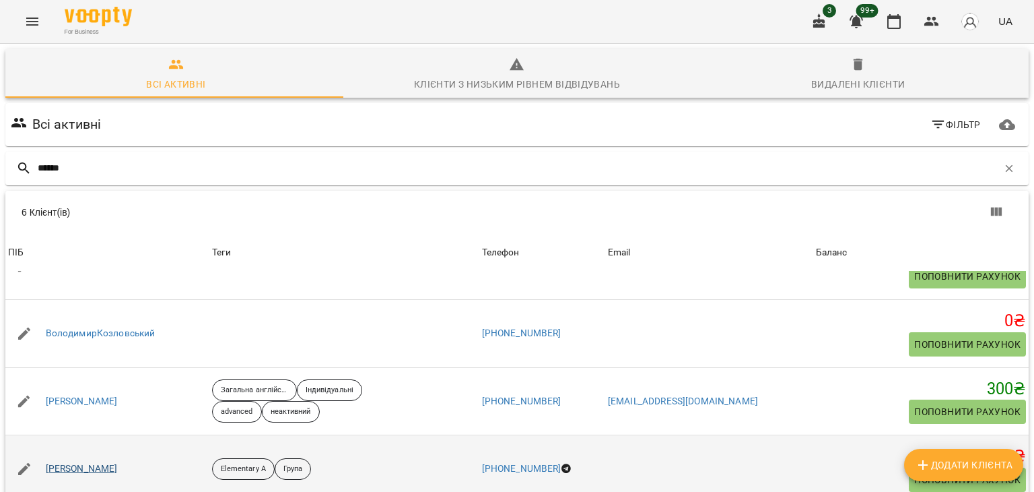 The image size is (1034, 492). What do you see at coordinates (921, 389) in the screenshot?
I see `h5: 300 ₴` at bounding box center [921, 389].